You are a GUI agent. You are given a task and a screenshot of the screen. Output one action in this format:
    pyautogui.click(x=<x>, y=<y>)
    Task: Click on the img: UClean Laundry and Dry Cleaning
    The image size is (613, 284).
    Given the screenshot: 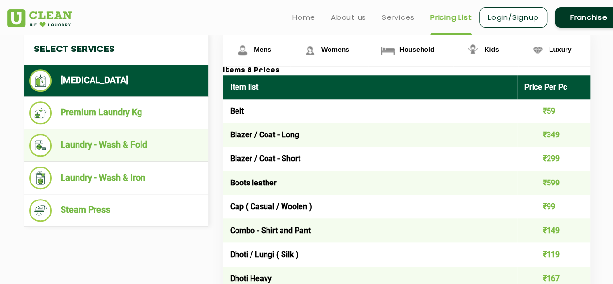 What is the action you would take?
    pyautogui.click(x=39, y=18)
    